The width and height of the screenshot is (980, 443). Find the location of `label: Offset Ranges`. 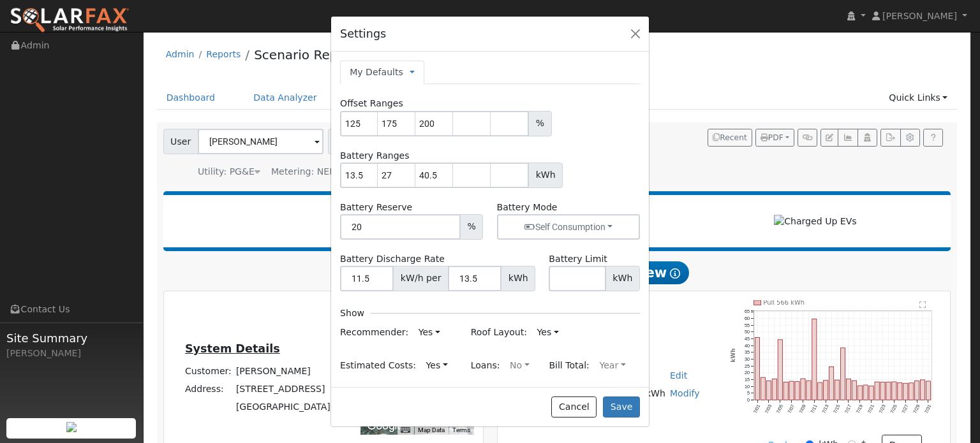

label: Offset Ranges is located at coordinates (371, 103).